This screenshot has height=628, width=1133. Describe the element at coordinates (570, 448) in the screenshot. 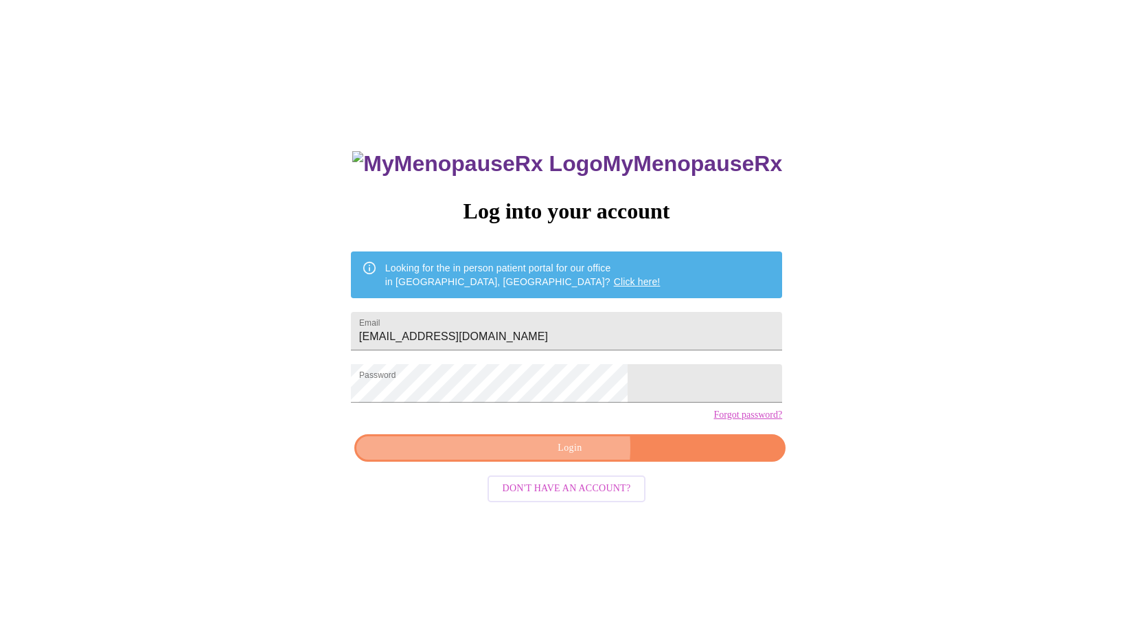

I see `span: Login` at that location.